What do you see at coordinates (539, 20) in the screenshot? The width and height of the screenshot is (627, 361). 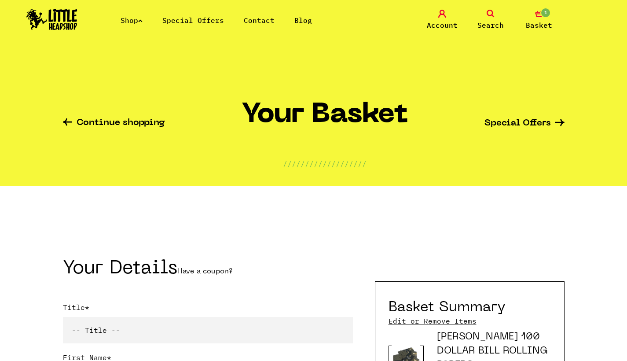 I see `a: 1 Basket` at bounding box center [539, 20].